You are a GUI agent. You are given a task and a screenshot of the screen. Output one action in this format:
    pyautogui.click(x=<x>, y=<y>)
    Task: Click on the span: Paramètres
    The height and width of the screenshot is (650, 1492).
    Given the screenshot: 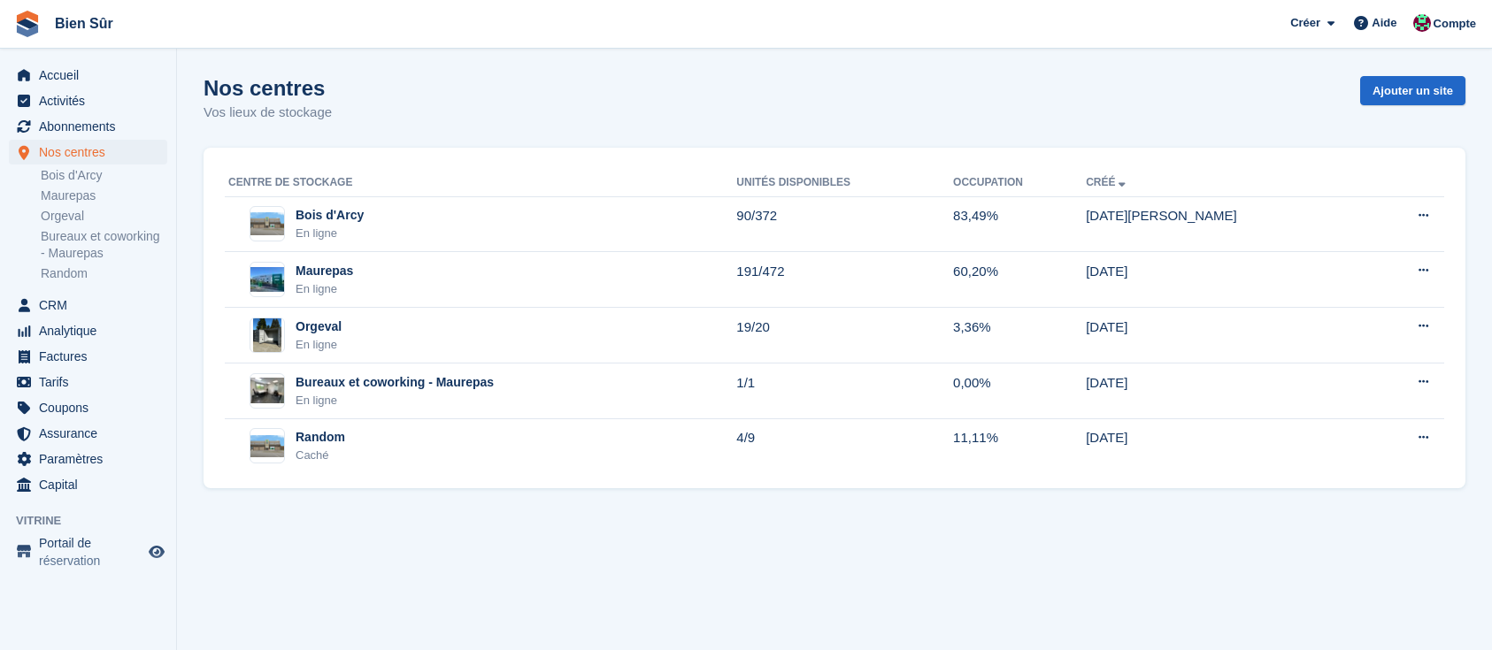 What is the action you would take?
    pyautogui.click(x=92, y=459)
    